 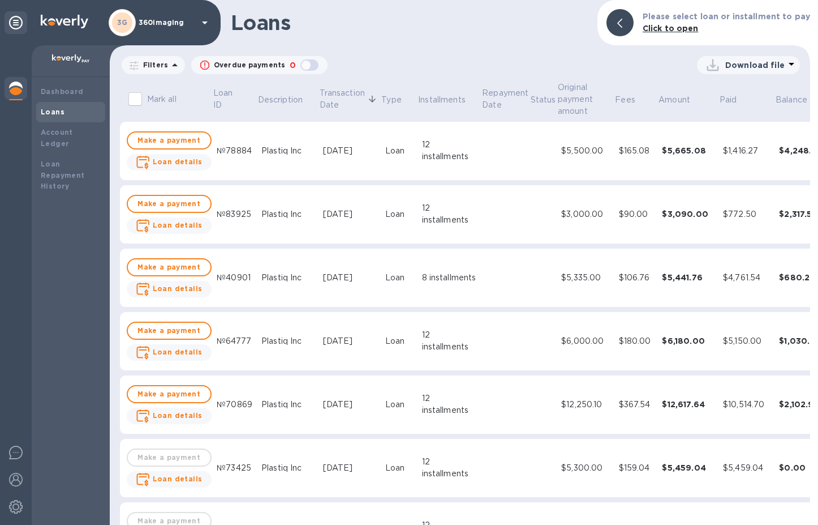 I want to click on span: Amount, so click(x=682, y=100).